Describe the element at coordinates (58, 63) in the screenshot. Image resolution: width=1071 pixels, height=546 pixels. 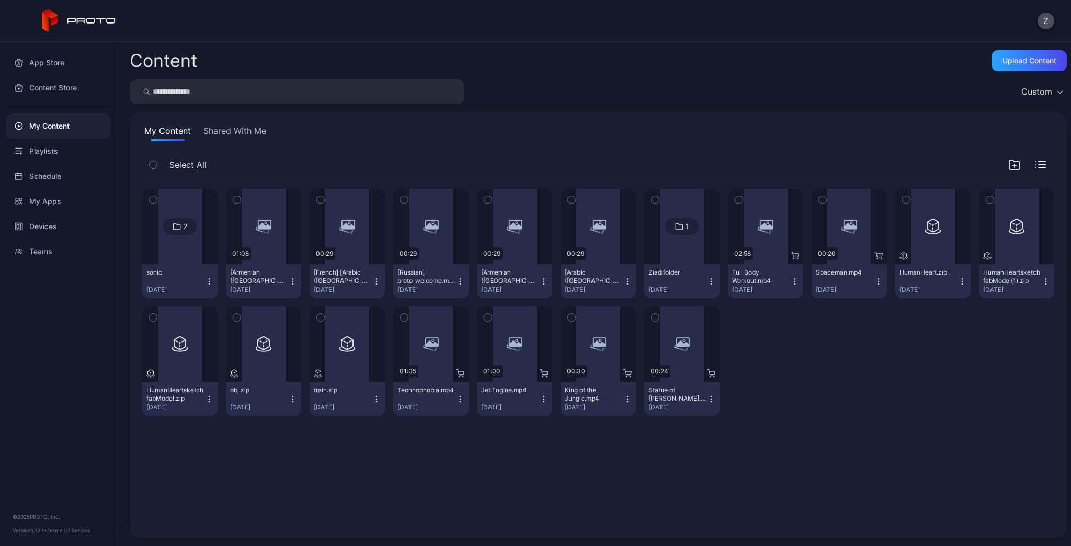
I see `a: App Store` at that location.